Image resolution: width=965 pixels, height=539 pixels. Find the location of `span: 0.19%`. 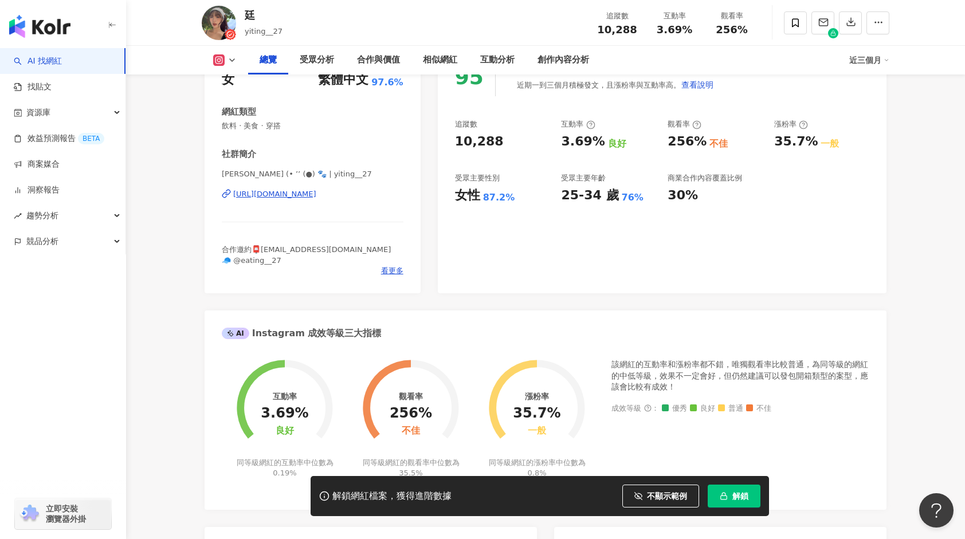

span: 0.19% is located at coordinates (284, 473).